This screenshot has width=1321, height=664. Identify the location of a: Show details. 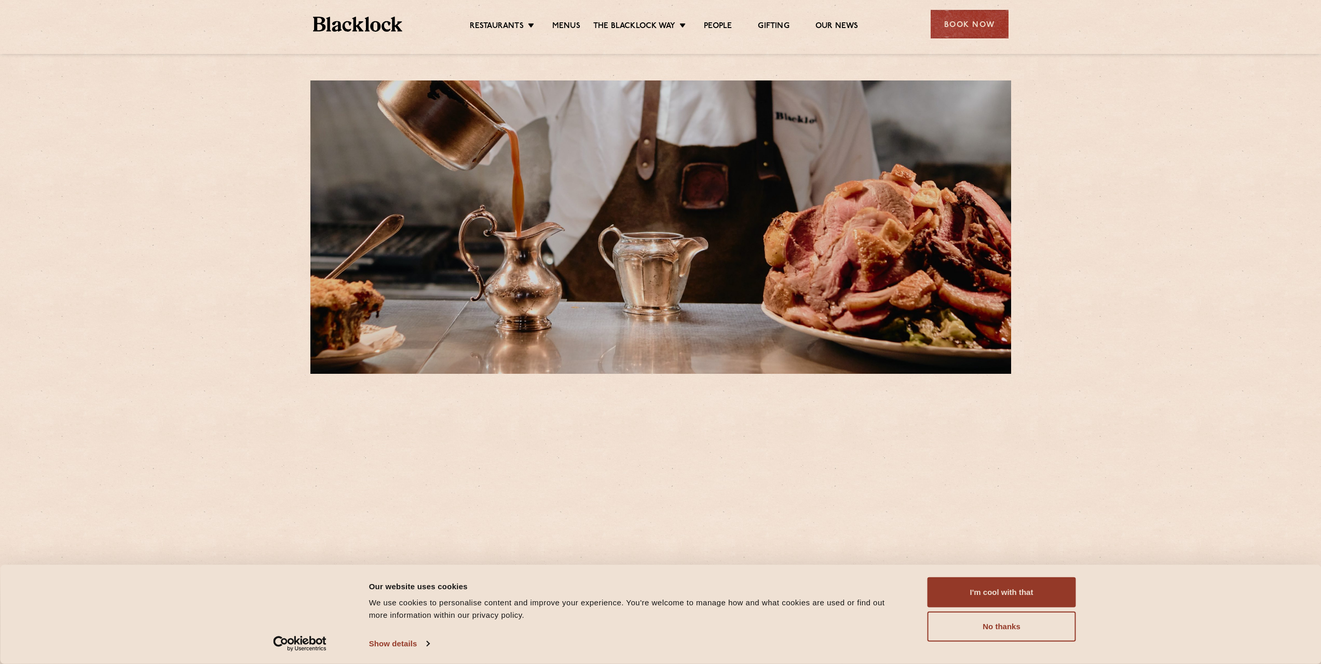
(399, 643).